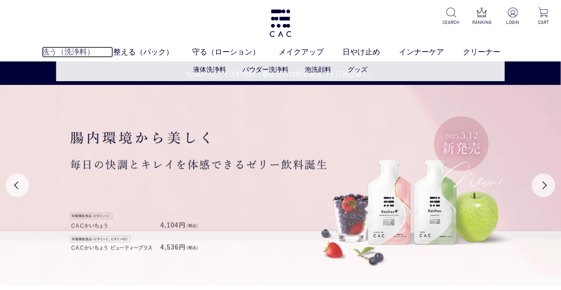  Describe the element at coordinates (371, 52) in the screenshot. I see `a: 日やけ止め` at that location.